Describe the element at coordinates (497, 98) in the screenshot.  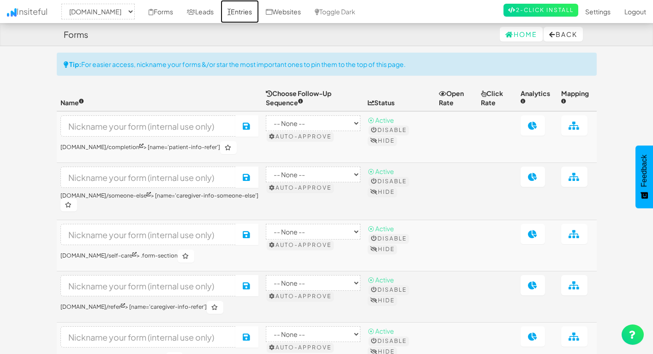
I see `th: Click Rate` at that location.